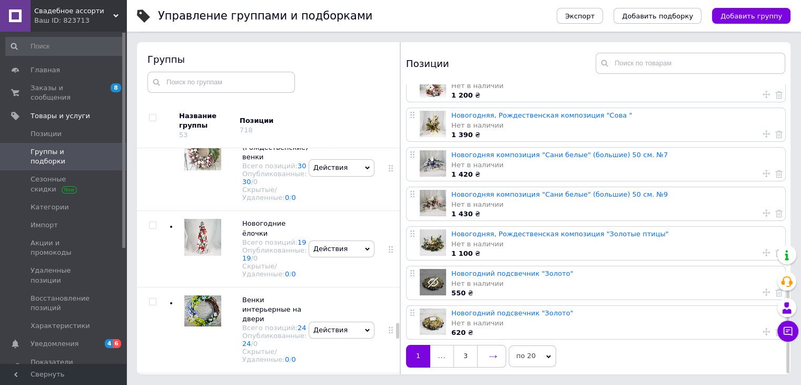 This screenshot has height=385, width=801. What do you see at coordinates (65, 46) in the screenshot?
I see `input: Поиск` at bounding box center [65, 46].